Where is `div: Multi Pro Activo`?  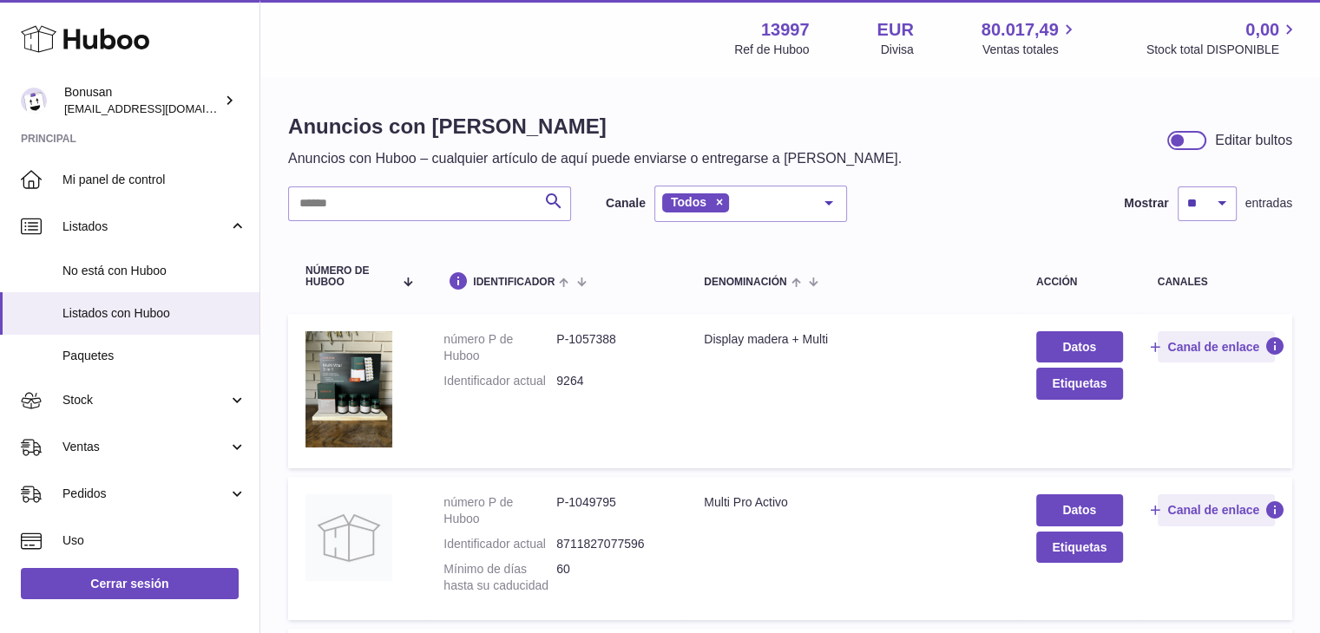 div: Multi Pro Activo is located at coordinates (852, 502).